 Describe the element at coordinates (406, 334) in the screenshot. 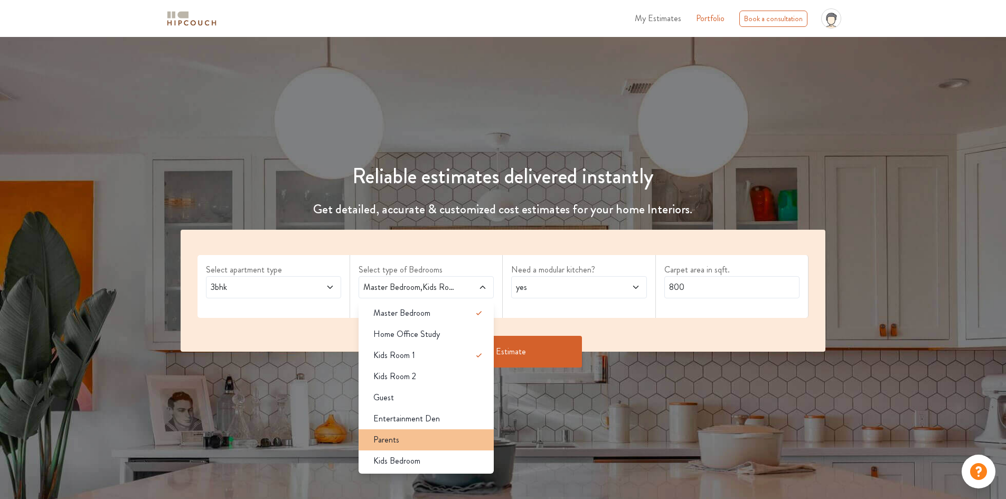

I see `span: Home Office Study` at that location.